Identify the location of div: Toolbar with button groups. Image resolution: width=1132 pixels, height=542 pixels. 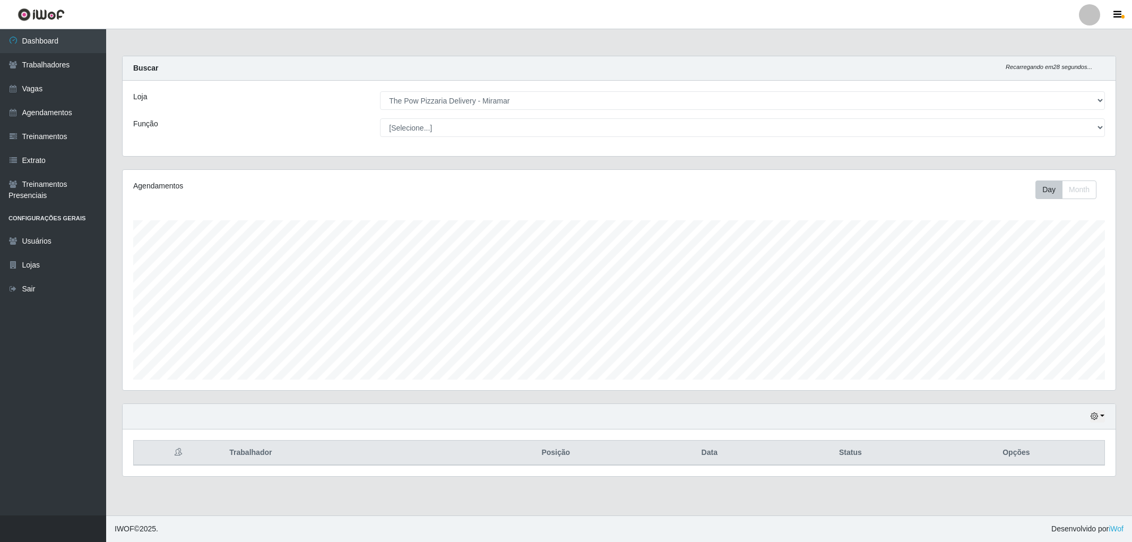
(1070, 190).